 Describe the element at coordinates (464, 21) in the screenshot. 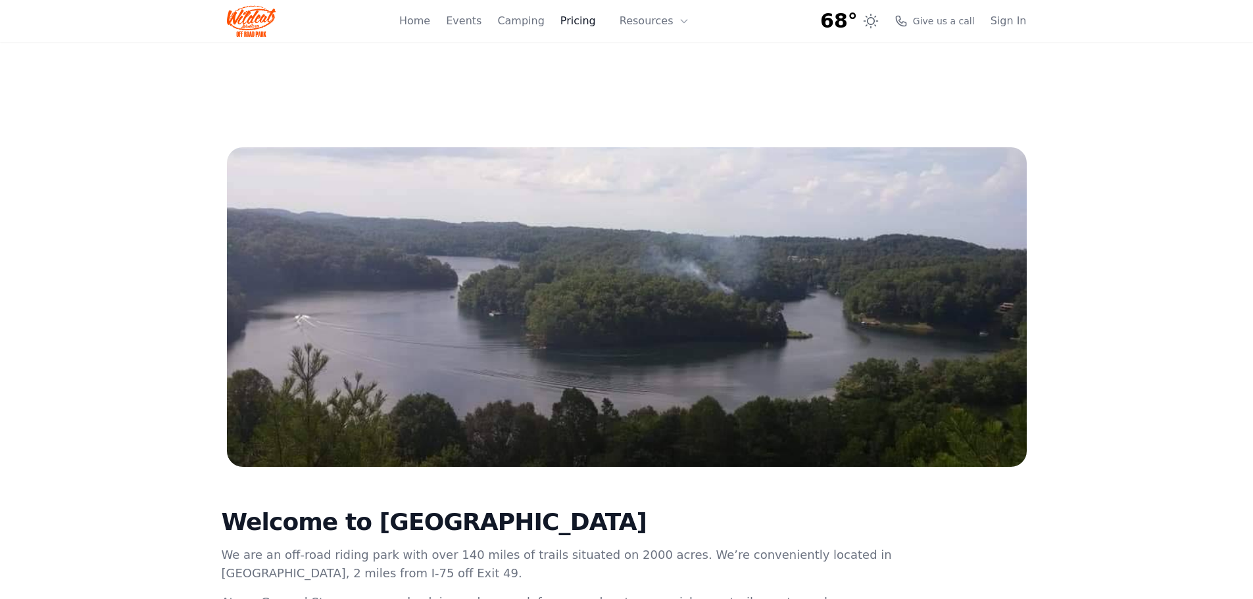

I see `a: Events` at that location.